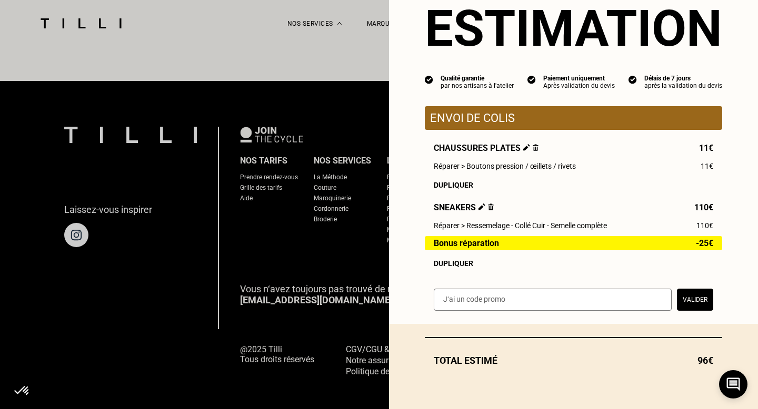 This screenshot has width=758, height=409. Describe the element at coordinates (704, 243) in the screenshot. I see `span: -25€` at that location.